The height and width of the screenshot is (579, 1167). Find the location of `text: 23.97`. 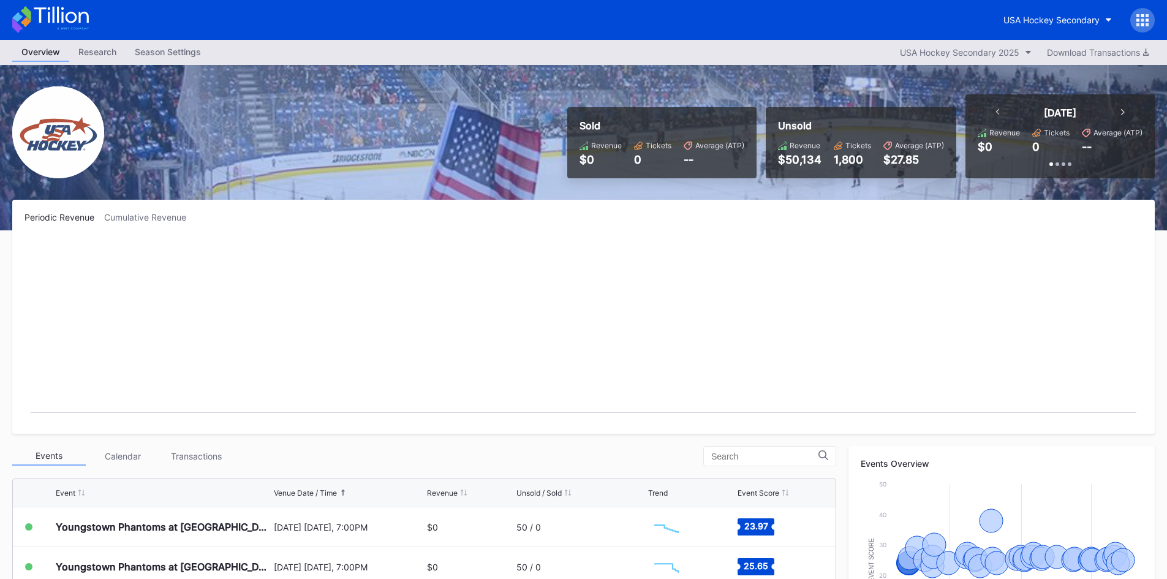

text: 23.97 is located at coordinates (755, 525).